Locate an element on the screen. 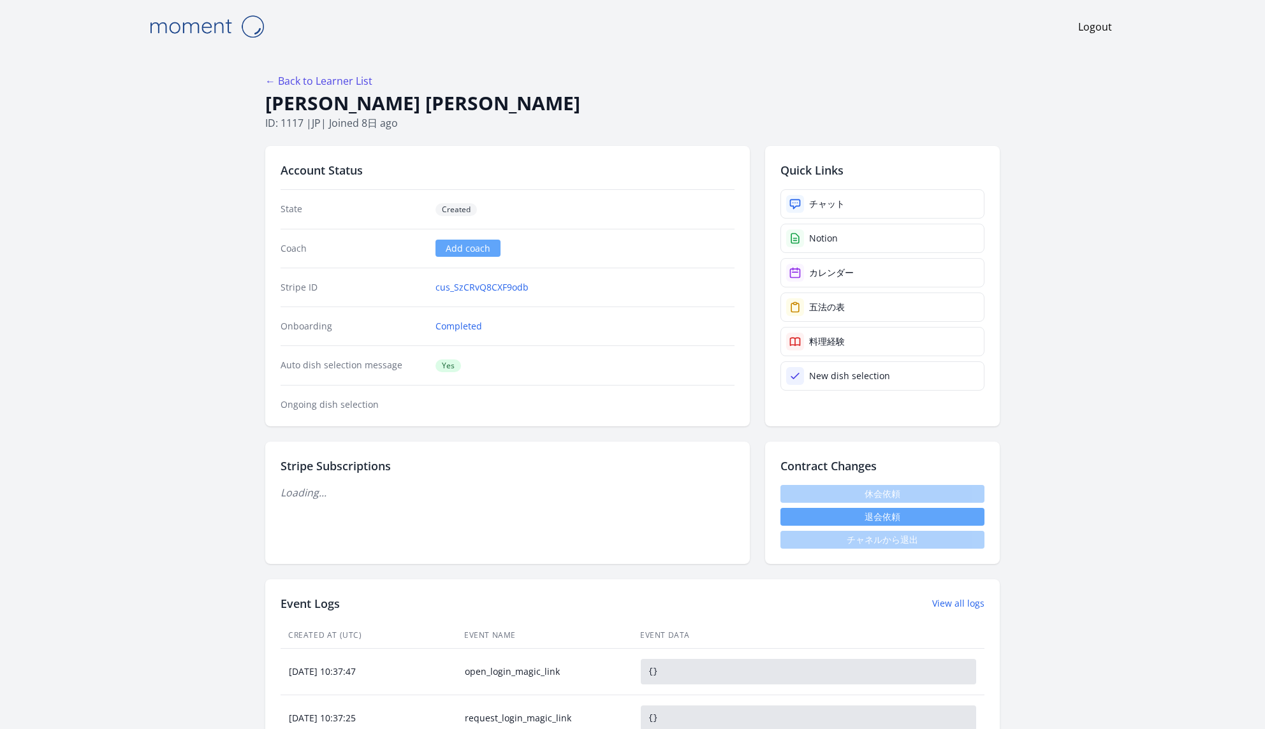  a: カレンダー is located at coordinates (882, 273).